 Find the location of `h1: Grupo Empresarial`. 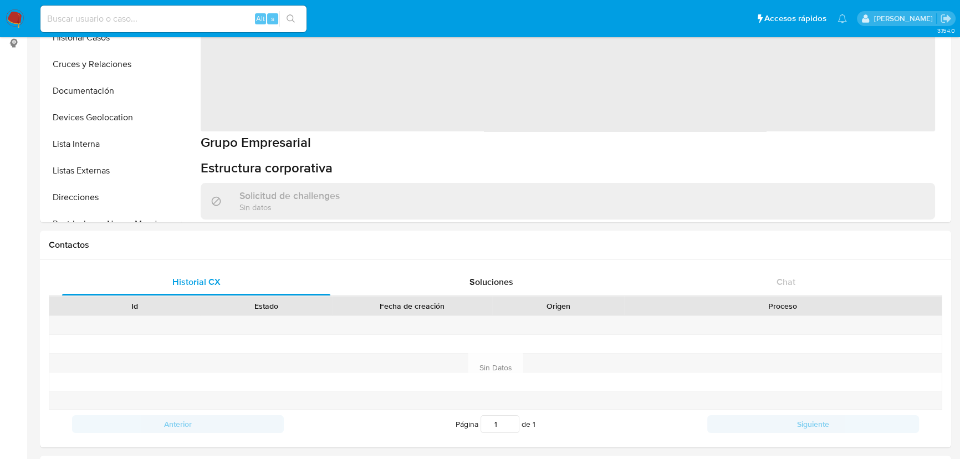

h1: Grupo Empresarial is located at coordinates (568, 143).